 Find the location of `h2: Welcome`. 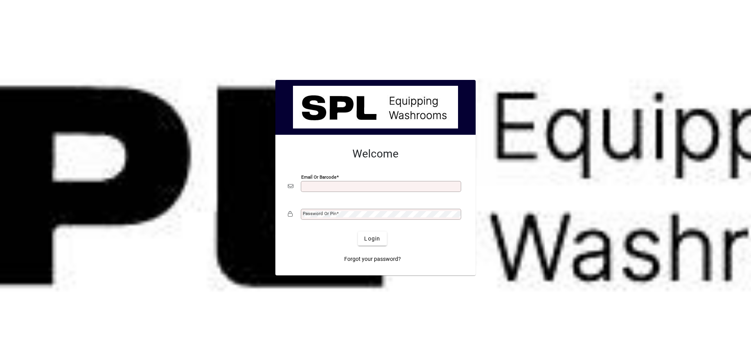

h2: Welcome is located at coordinates (376, 154).